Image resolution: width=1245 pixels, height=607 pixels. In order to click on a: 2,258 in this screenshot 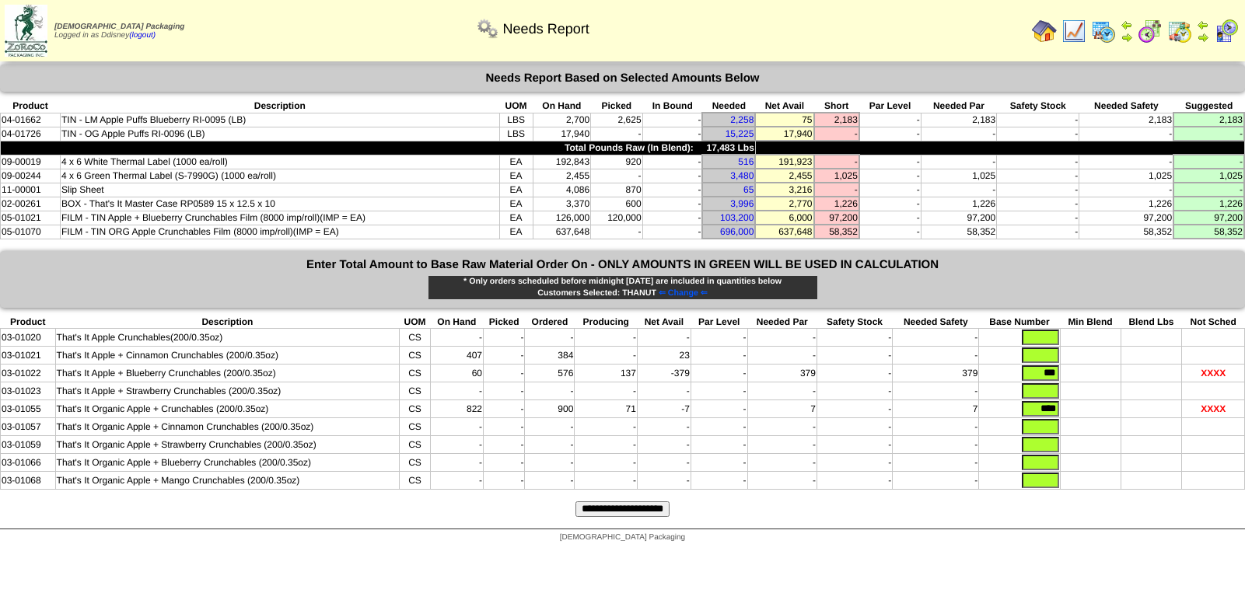, I will do `click(742, 120)`.